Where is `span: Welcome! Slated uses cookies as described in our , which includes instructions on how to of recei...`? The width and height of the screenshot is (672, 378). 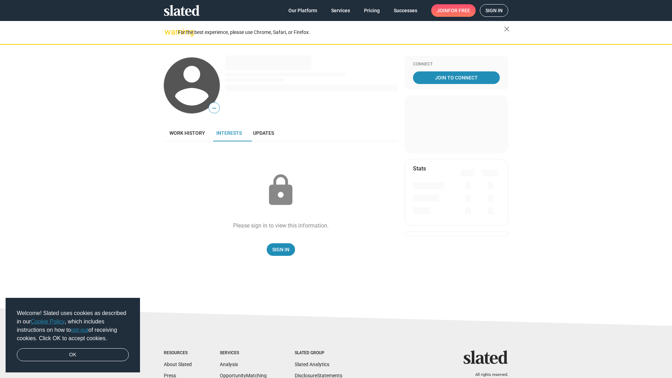
span: Welcome! Slated uses cookies as described in our , which includes instructions on how to of recei... is located at coordinates (73, 326).